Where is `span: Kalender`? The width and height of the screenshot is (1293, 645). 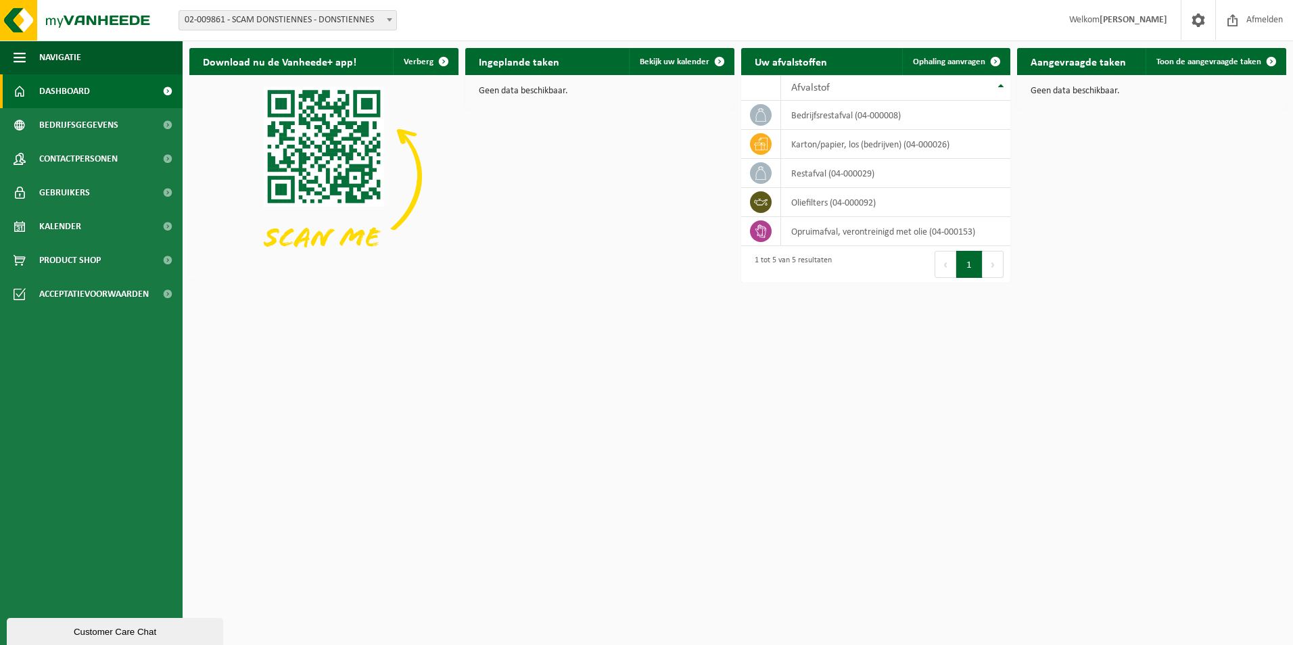
span: Kalender is located at coordinates (60, 226).